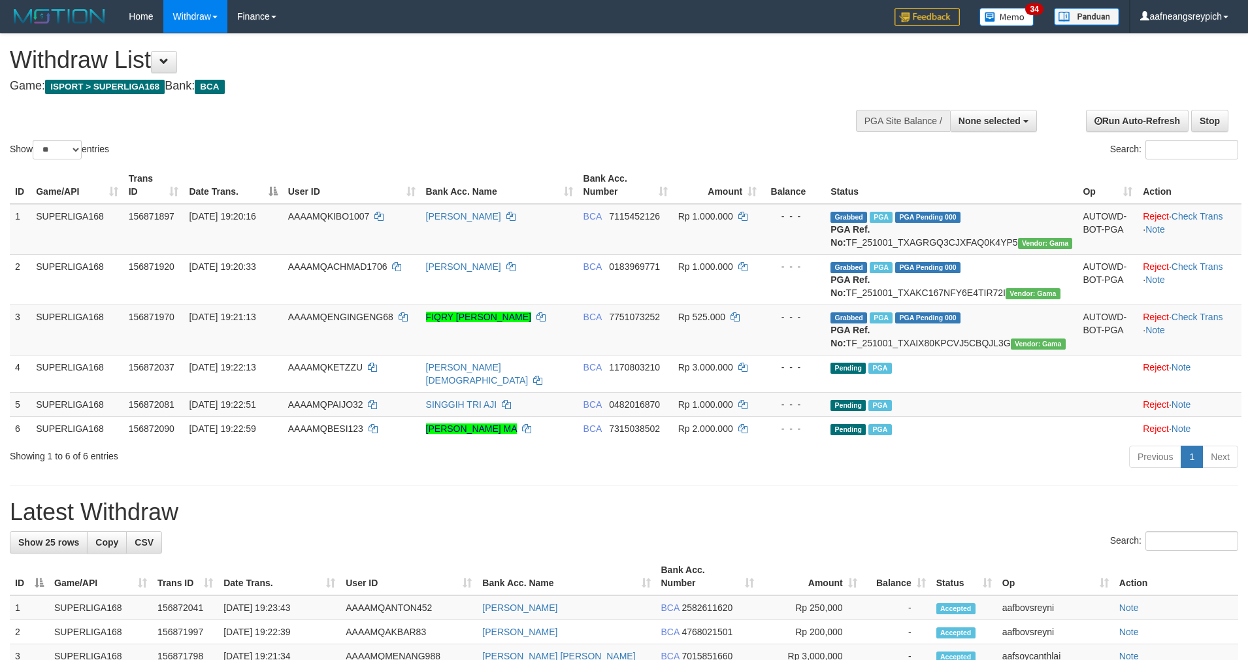  What do you see at coordinates (340, 317) in the screenshot?
I see `span: AAAAMQENGINGENG68` at bounding box center [340, 317].